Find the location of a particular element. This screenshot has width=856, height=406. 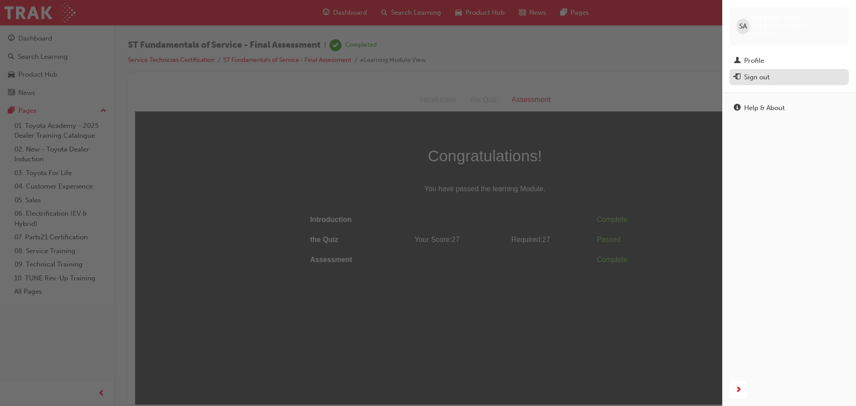

td: the Quiz is located at coordinates (217, 151).